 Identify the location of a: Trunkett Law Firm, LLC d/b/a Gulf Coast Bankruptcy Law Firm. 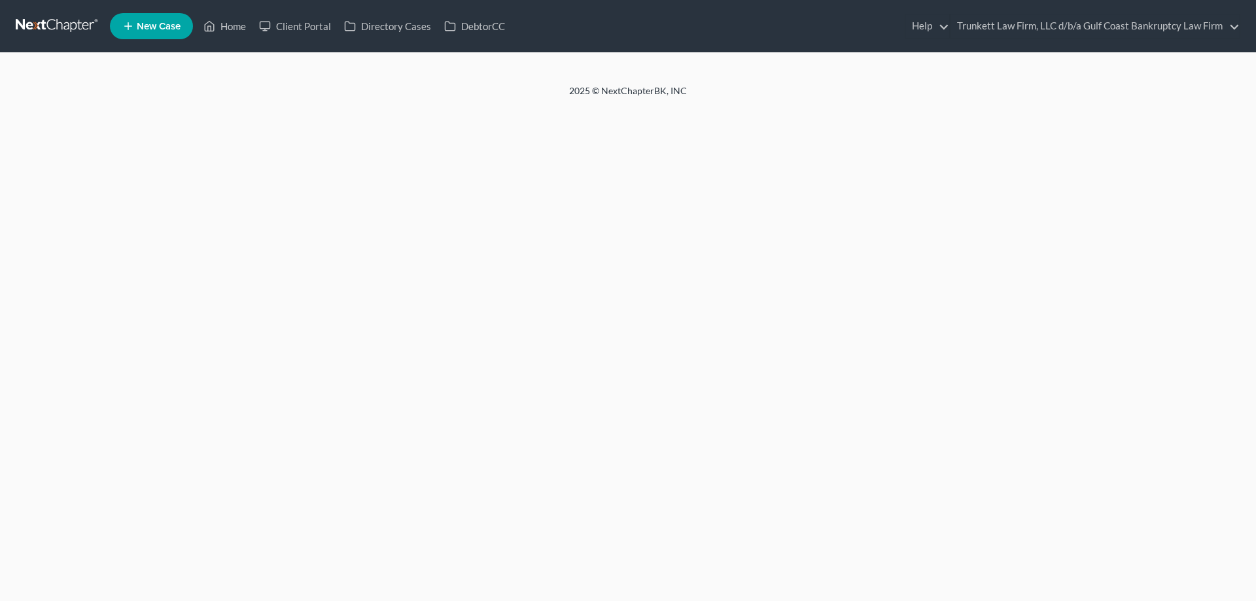
(1095, 26).